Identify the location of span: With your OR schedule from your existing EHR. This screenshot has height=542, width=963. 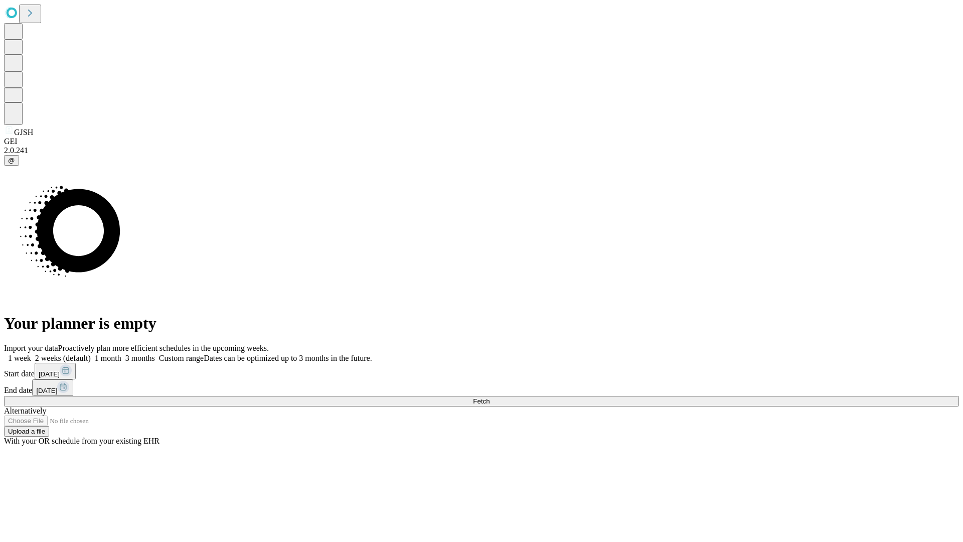
(82, 440).